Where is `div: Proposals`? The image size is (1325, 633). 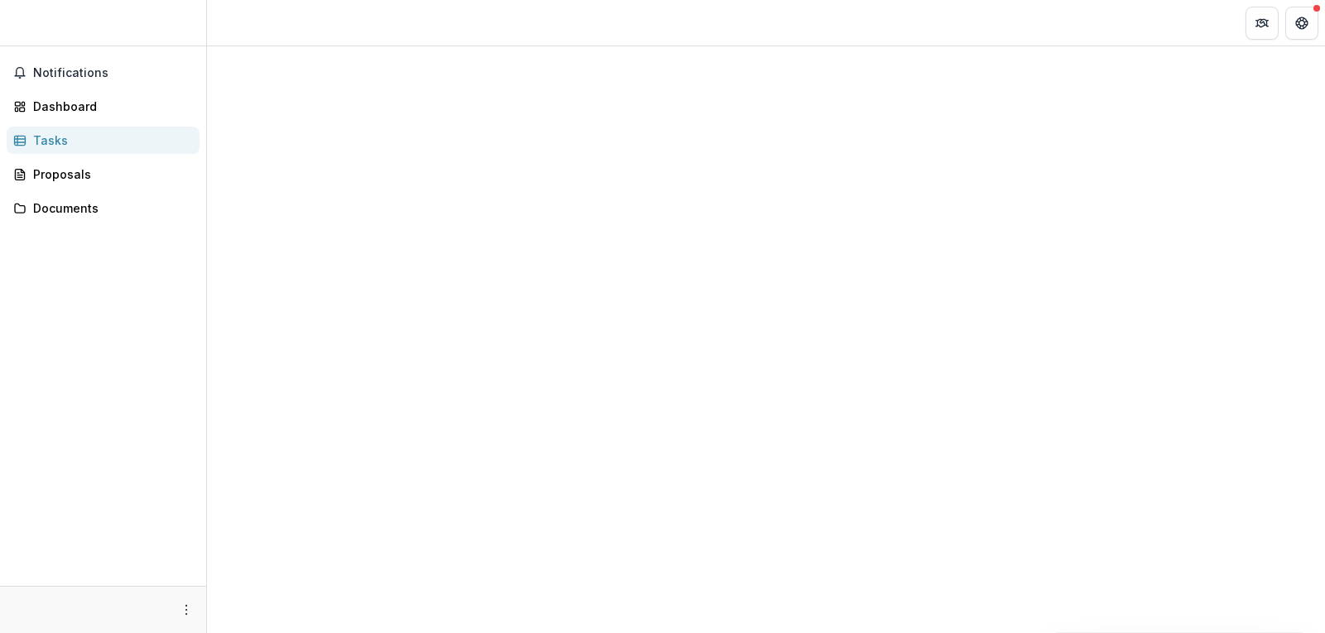
div: Proposals is located at coordinates (109, 174).